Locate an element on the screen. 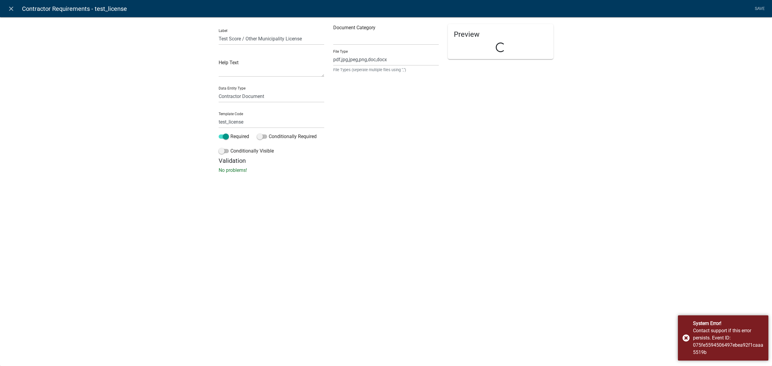 The height and width of the screenshot is (366, 772). span: Contractor Requirements - test_license is located at coordinates (75, 9).